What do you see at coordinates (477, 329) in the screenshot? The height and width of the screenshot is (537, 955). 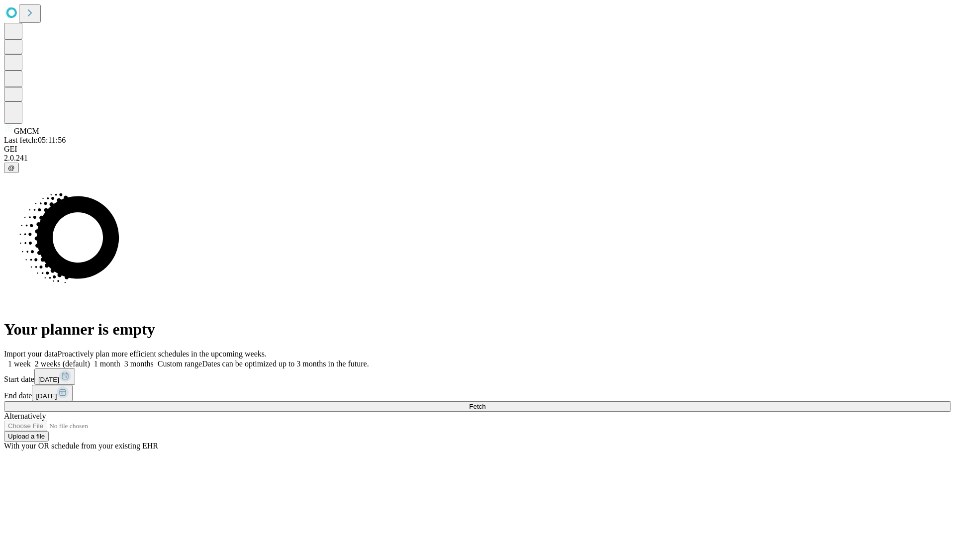 I see `h1: Your planner is empty` at bounding box center [477, 329].